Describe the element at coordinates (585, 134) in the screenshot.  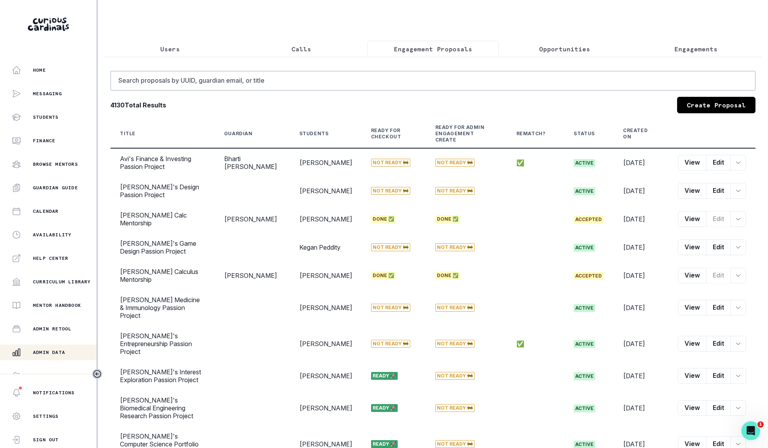
I see `div: Status` at that location.